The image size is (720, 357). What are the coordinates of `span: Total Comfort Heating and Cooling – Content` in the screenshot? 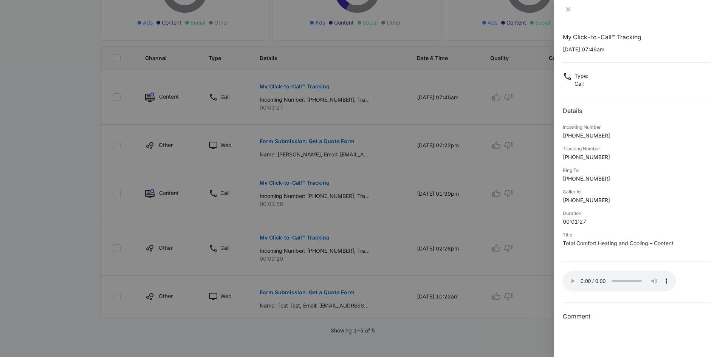 It's located at (618, 243).